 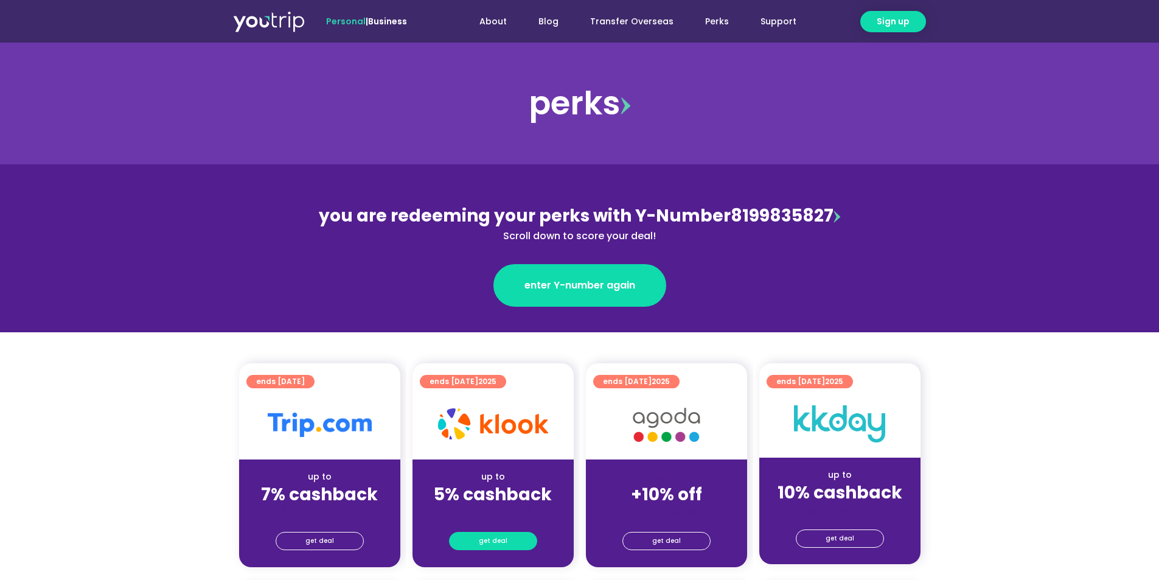 I want to click on nav: Menu, so click(x=626, y=21).